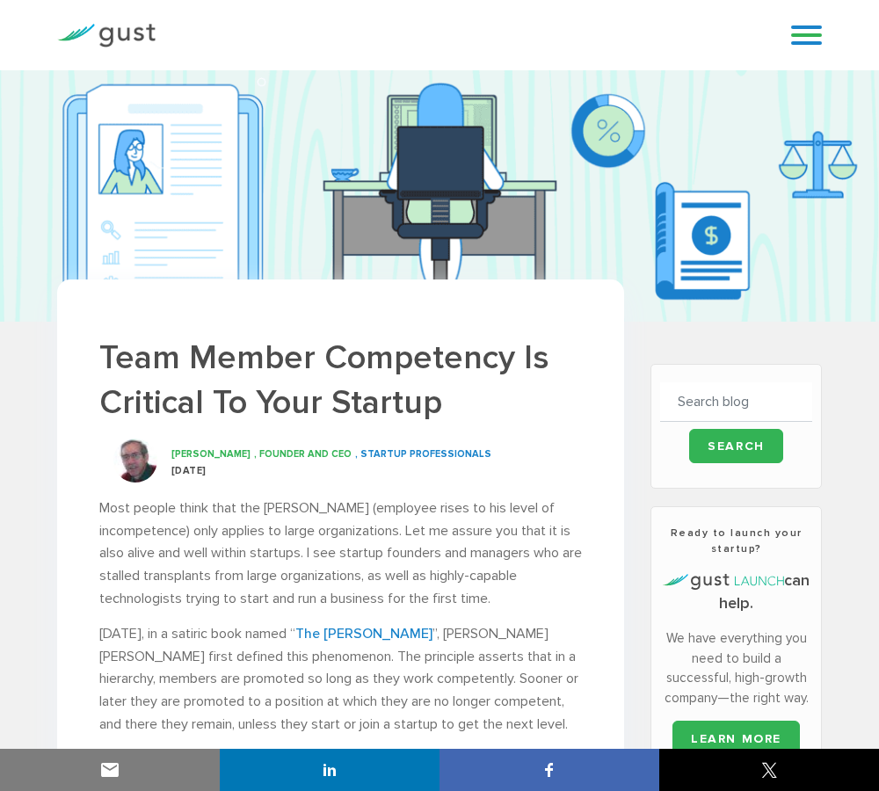 The width and height of the screenshot is (879, 791). I want to click on img: linkedin sharing button, so click(330, 770).